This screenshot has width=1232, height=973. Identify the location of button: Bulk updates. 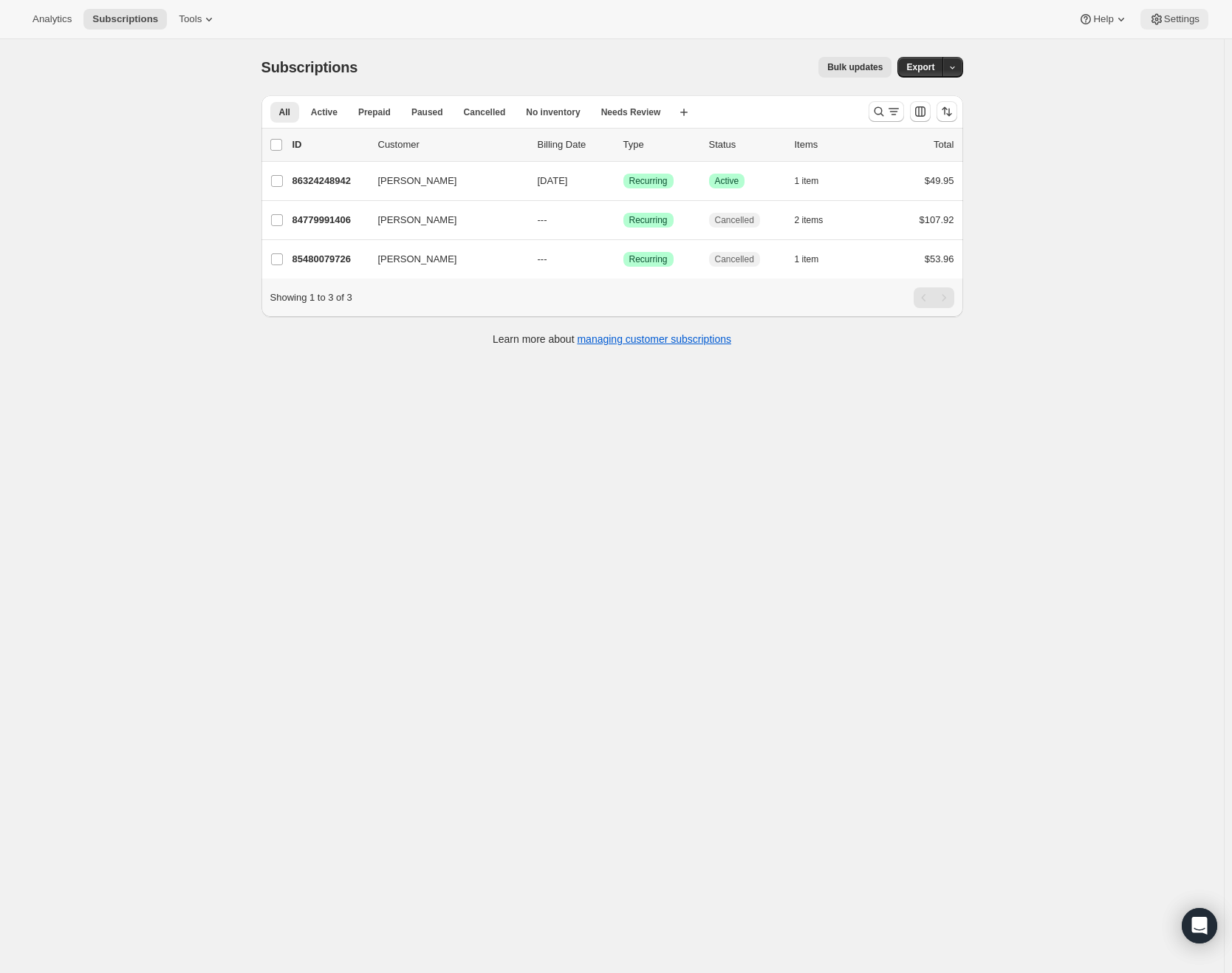
(855, 67).